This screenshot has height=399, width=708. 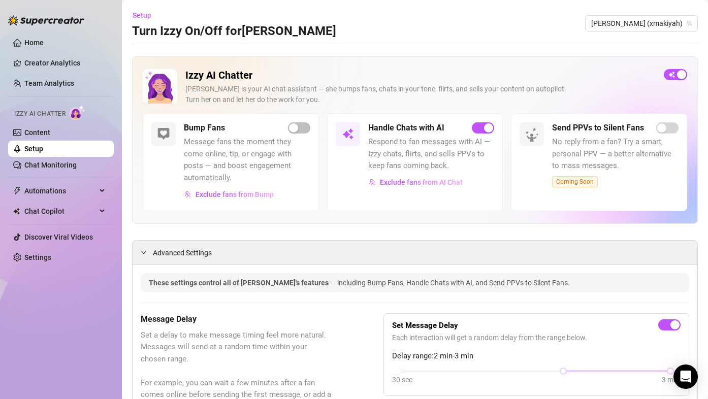 What do you see at coordinates (204, 128) in the screenshot?
I see `h5: Bump Fans` at bounding box center [204, 128].